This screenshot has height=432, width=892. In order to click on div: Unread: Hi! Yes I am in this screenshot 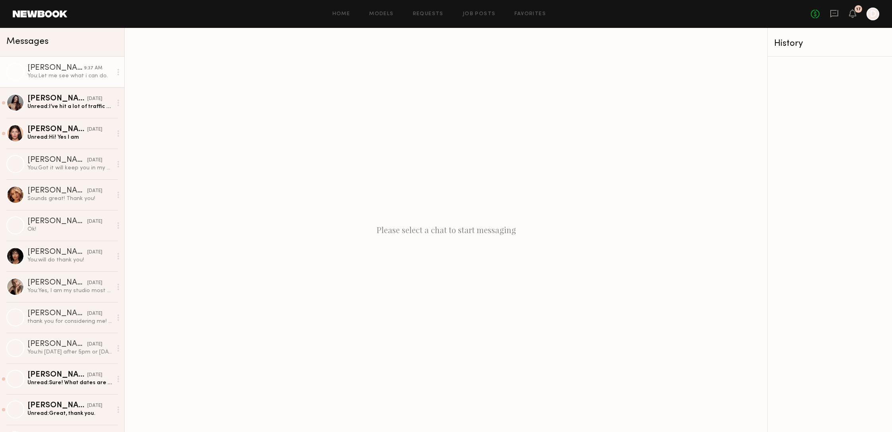, I will do `click(70, 137)`.